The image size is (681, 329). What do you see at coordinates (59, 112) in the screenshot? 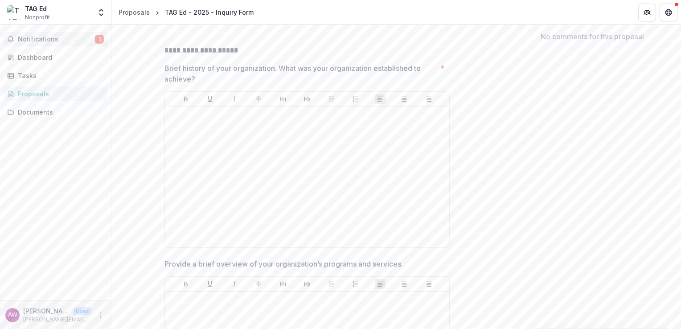
I see `div: Documents` at bounding box center [59, 112].